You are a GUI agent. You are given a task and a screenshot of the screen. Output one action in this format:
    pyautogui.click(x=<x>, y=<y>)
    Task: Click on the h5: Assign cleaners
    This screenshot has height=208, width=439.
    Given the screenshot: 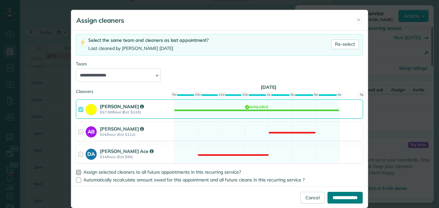 What is the action you would take?
    pyautogui.click(x=100, y=20)
    